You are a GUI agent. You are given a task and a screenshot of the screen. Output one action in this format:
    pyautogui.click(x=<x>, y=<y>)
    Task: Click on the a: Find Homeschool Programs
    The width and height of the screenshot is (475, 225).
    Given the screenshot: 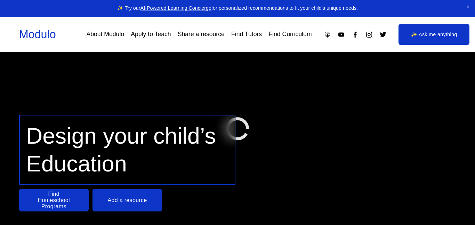 What is the action you would take?
    pyautogui.click(x=54, y=200)
    